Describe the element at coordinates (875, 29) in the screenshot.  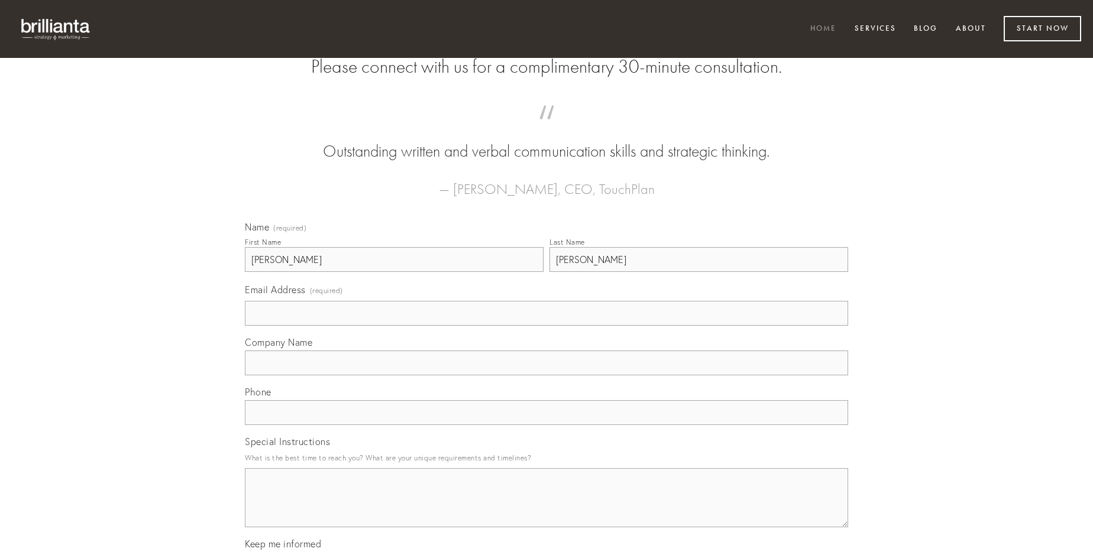
I see `a: Services` at that location.